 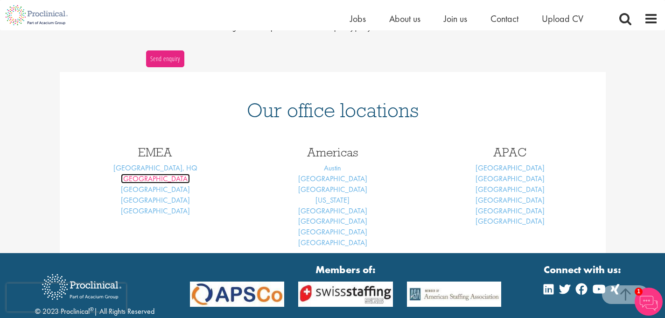 I want to click on h1: Our office locations, so click(x=333, y=110).